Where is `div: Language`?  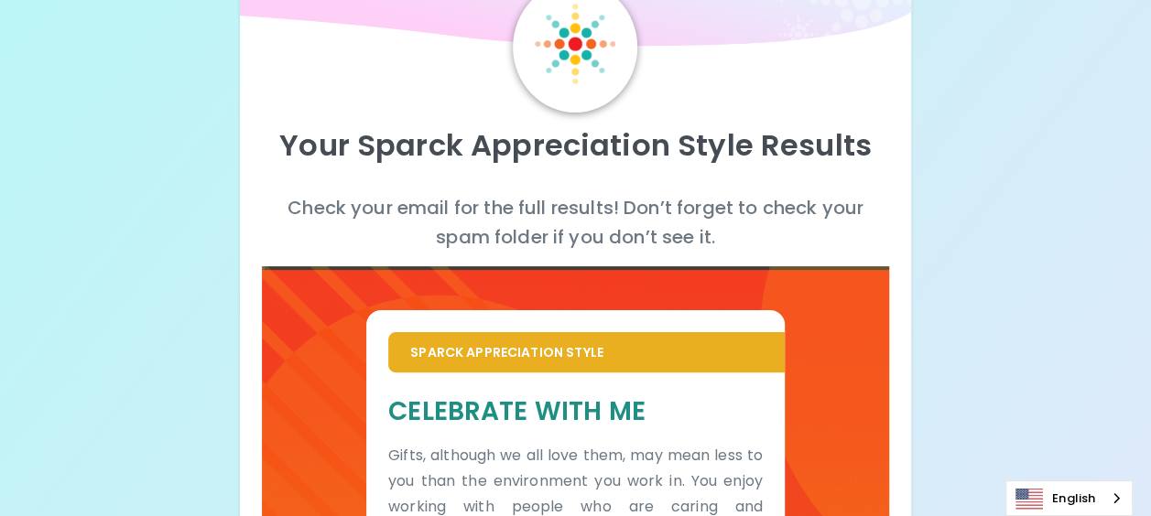 div: Language is located at coordinates (1069, 498).